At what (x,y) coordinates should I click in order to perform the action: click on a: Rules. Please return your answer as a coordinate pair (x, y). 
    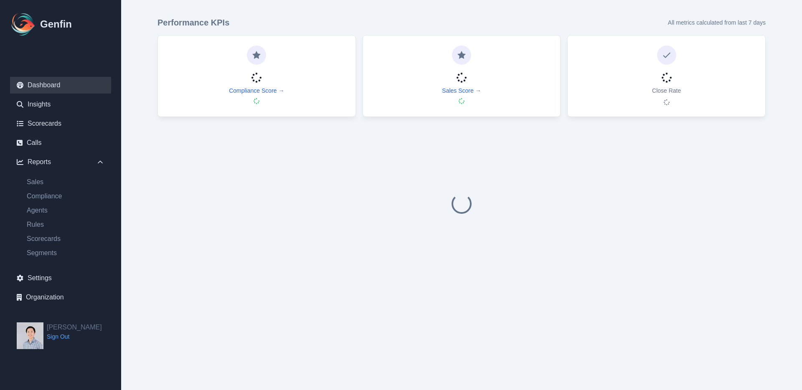
    Looking at the image, I should click on (66, 225).